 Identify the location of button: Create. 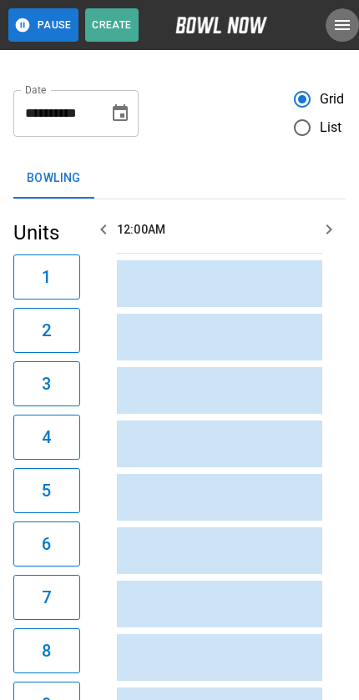
(112, 25).